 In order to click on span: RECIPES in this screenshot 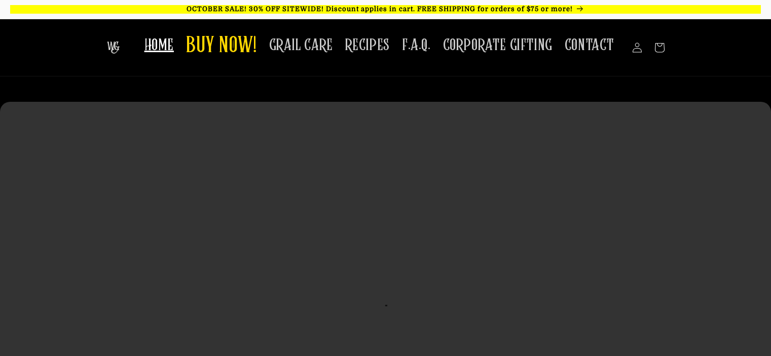, I will do `click(367, 45)`.